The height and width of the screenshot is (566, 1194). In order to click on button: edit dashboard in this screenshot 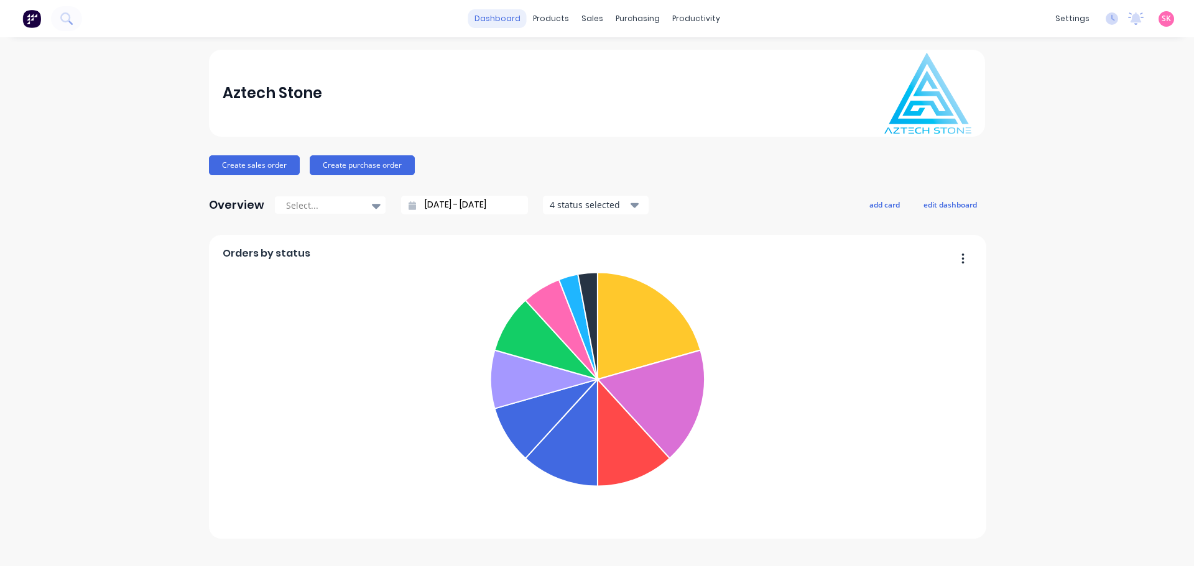, I will do `click(950, 205)`.